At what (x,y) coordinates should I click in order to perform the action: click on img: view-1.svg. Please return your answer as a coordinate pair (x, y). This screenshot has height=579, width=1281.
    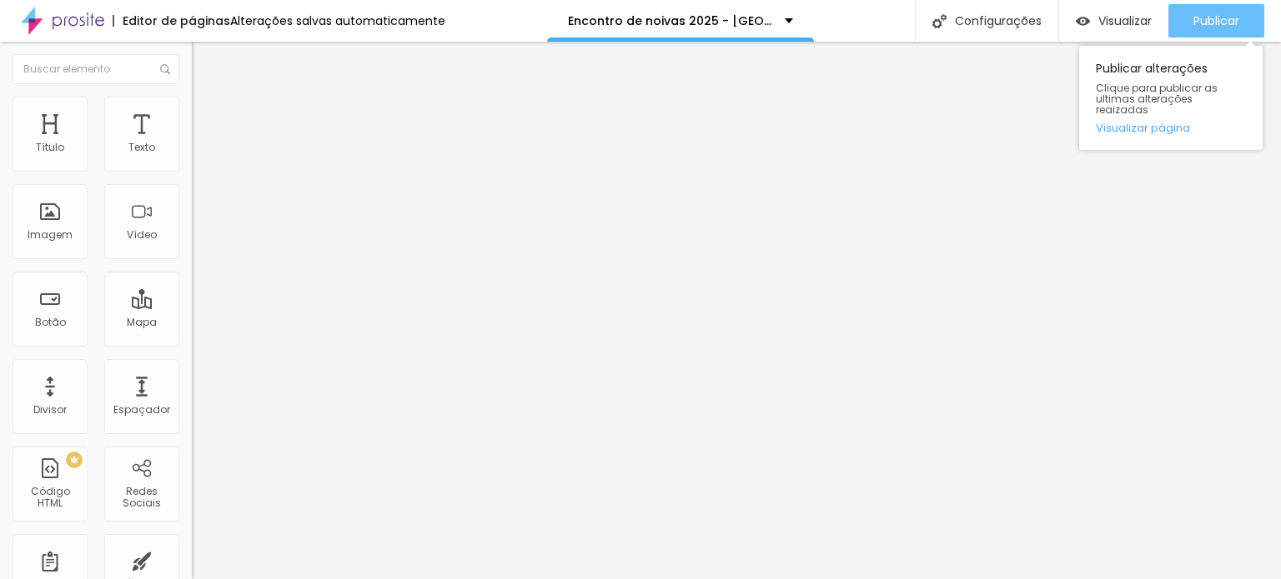
    Looking at the image, I should click on (1082, 21).